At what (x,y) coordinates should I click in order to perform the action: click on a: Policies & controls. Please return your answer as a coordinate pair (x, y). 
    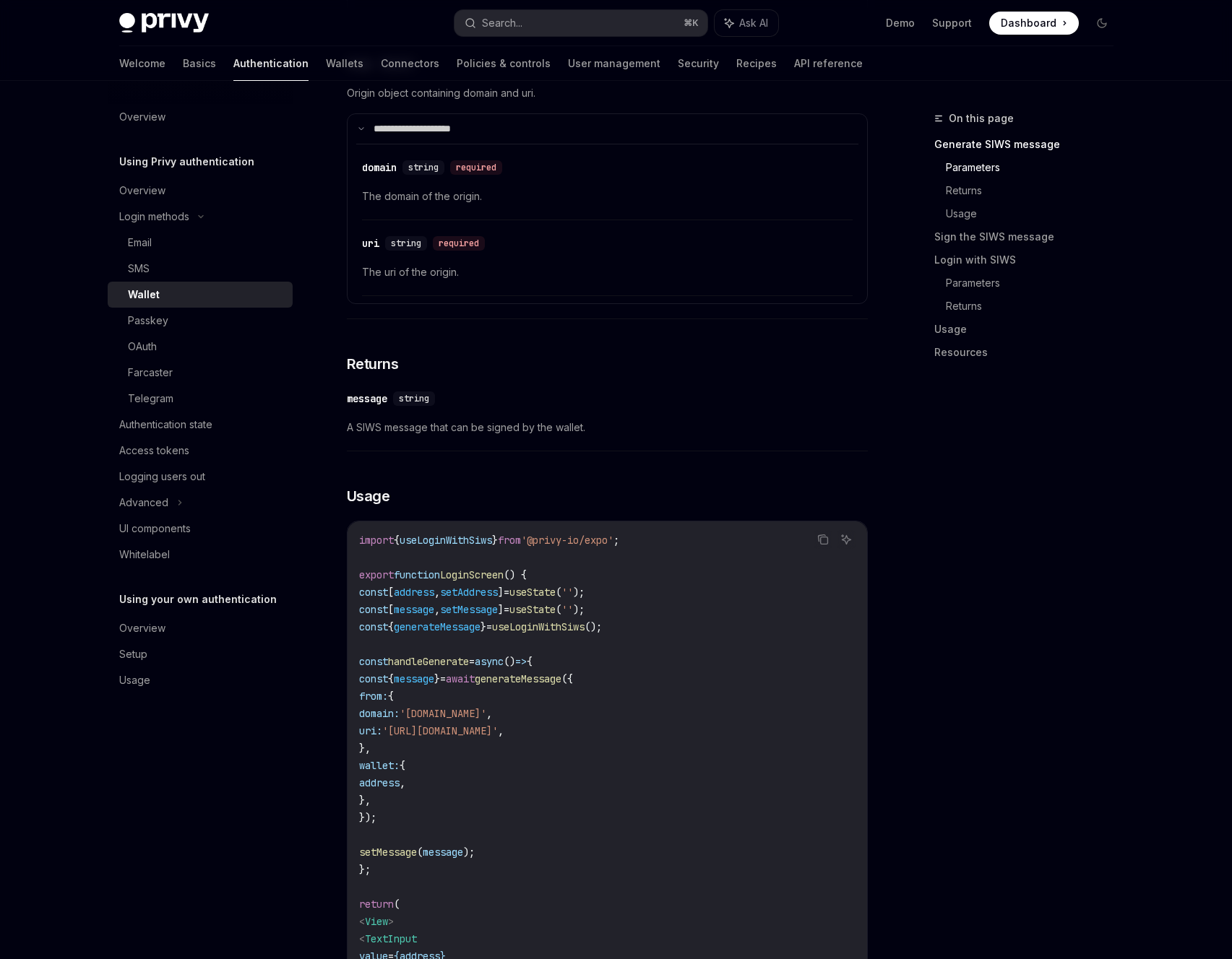
    Looking at the image, I should click on (504, 63).